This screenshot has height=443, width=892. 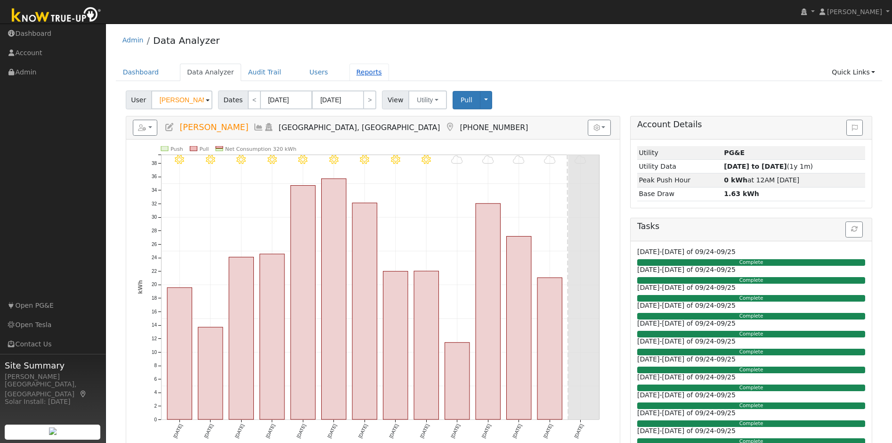 I want to click on text: 6, so click(x=155, y=379).